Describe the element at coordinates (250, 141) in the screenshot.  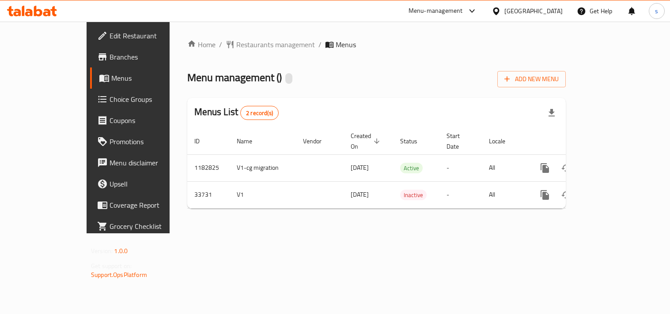
I see `span: Name` at that location.